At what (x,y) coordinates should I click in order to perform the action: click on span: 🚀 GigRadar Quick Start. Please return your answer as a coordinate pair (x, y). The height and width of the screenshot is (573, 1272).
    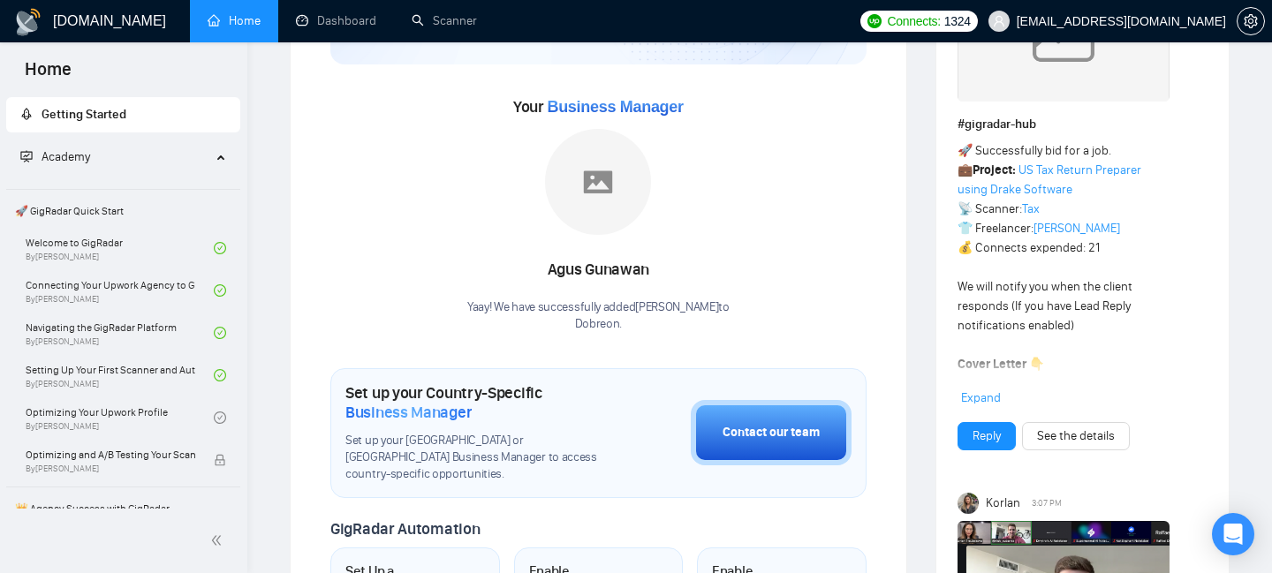
    Looking at the image, I should click on (123, 211).